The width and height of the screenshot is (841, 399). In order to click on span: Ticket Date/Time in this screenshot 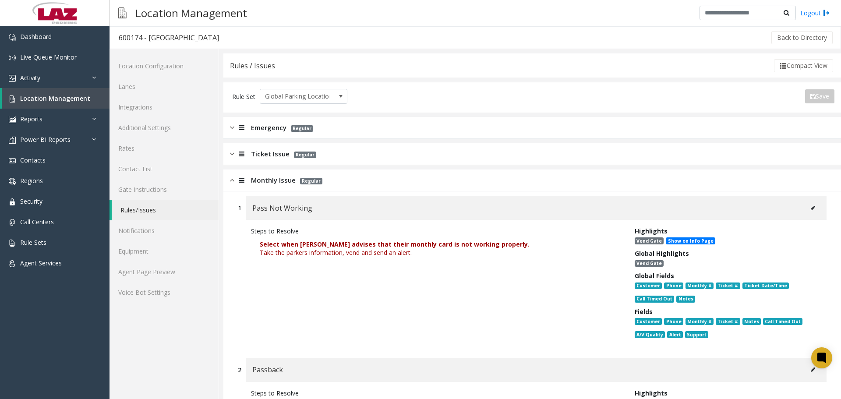, I will do `click(765, 286)`.